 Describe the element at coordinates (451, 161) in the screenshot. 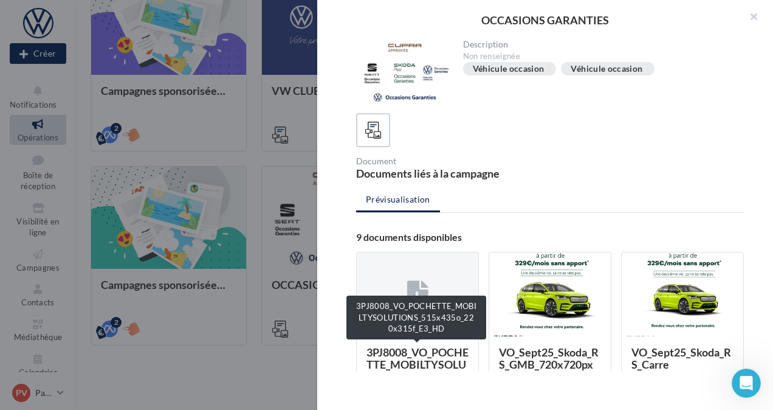

I see `div: Document` at that location.